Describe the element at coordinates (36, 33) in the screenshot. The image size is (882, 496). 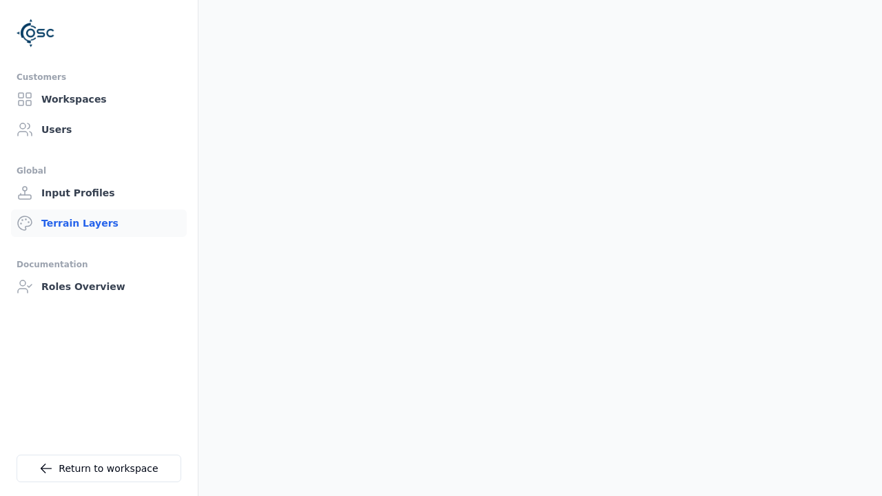
I see `img: Logo` at that location.